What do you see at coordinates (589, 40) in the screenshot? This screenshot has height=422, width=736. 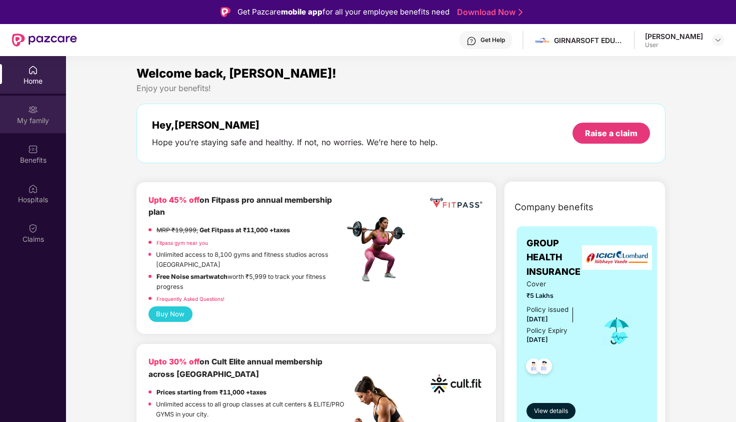 I see `div: GIRNARSOFT EDUCATION SERVICES PRIVATE LIMITED` at bounding box center [589, 40].